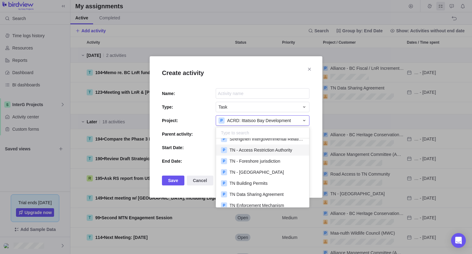  I want to click on input: Type to search, so click(262, 133).